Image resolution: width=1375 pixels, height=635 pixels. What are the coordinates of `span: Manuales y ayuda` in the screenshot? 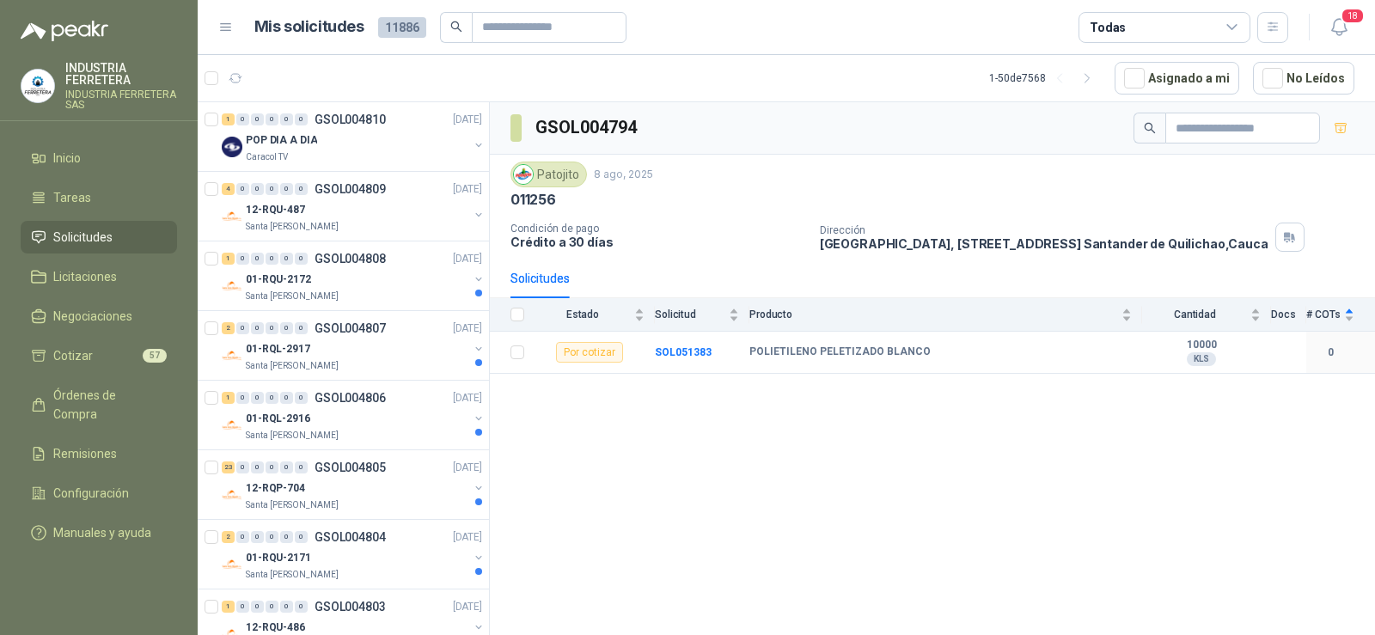 It's located at (102, 533).